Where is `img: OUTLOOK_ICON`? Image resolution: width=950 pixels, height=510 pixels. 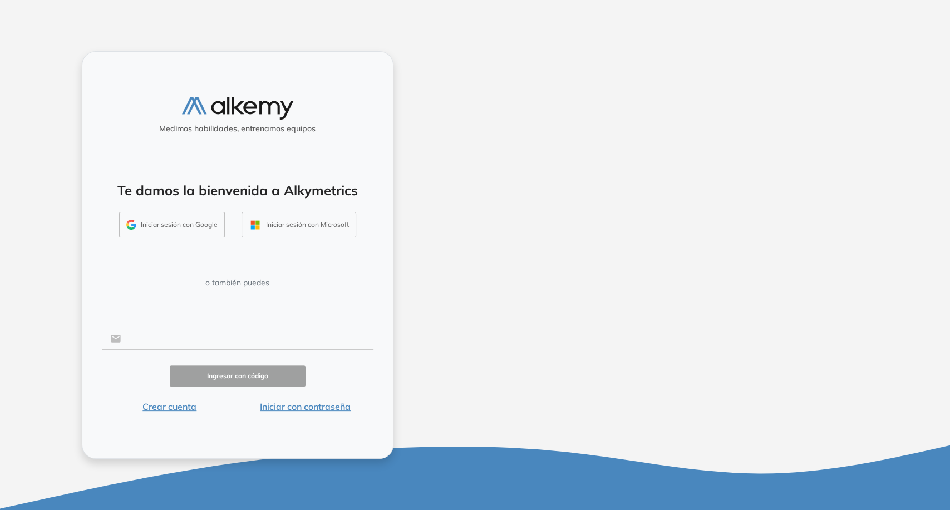
img: OUTLOOK_ICON is located at coordinates (255, 225).